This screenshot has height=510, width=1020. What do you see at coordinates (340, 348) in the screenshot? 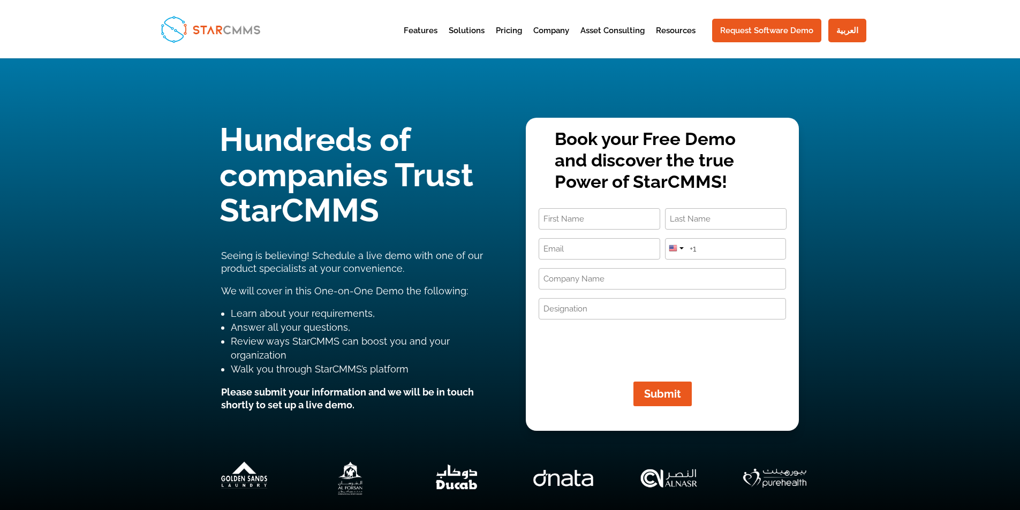
I see `span: Review ways StarCMMS can boost you and your organization` at bounding box center [340, 348].